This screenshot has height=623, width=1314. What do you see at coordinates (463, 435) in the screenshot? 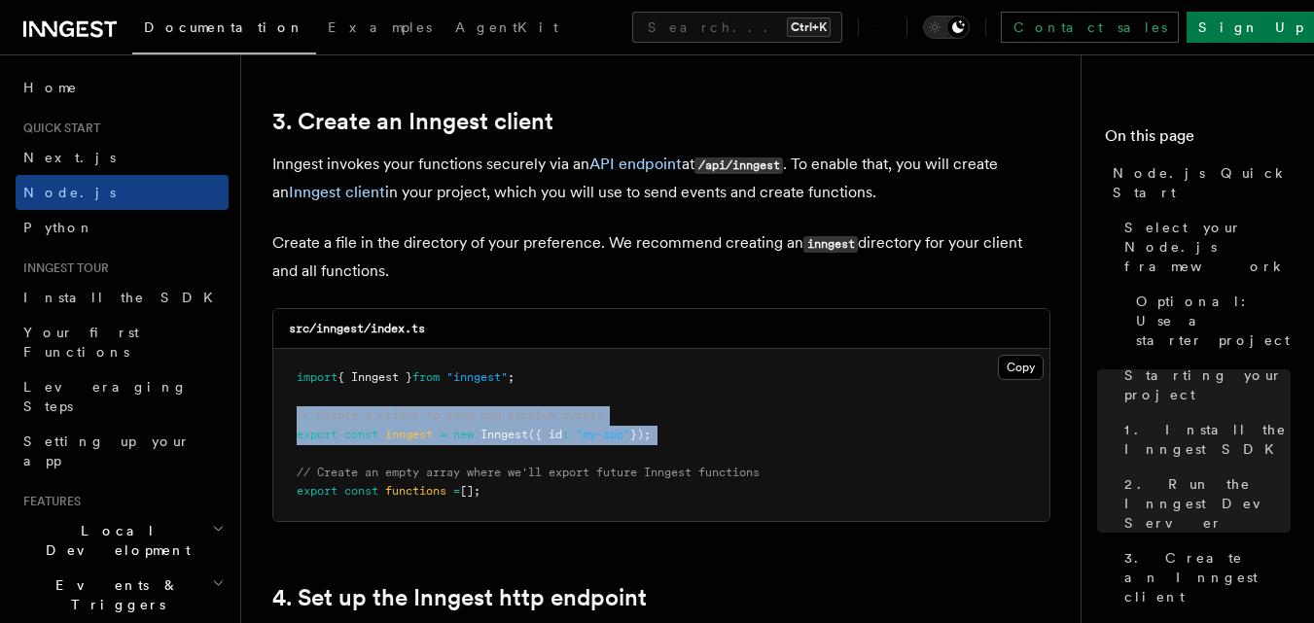
I see `span: new` at bounding box center [463, 435].